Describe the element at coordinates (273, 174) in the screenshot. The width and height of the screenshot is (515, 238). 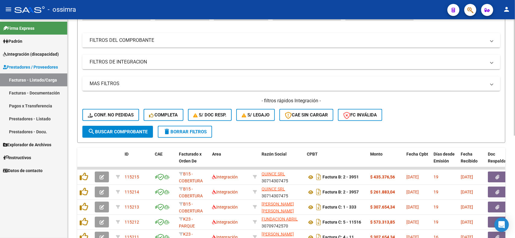
I see `span: QUINCE SRL` at that location.